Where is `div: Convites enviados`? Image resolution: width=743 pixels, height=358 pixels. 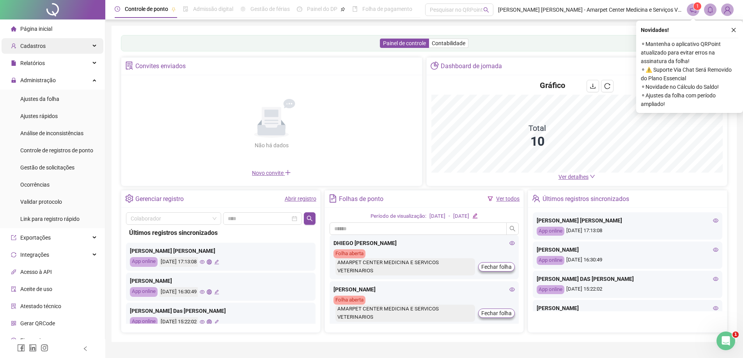 div: Convites enviados is located at coordinates (160, 66).